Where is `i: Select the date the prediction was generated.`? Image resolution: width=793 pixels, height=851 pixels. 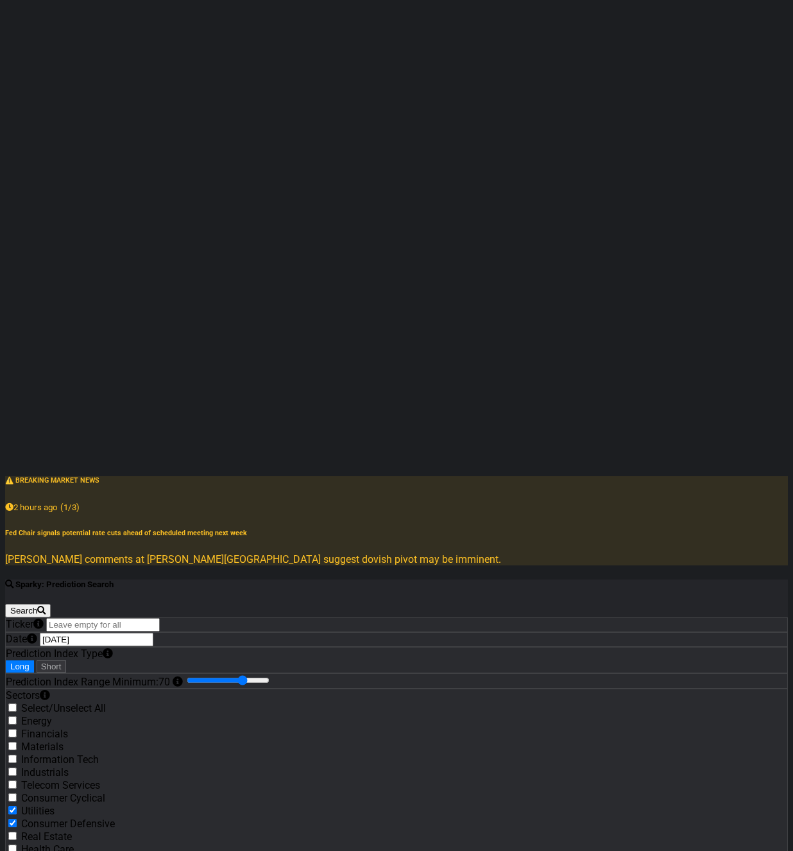
i: Select the date the prediction was generated. is located at coordinates (32, 639).